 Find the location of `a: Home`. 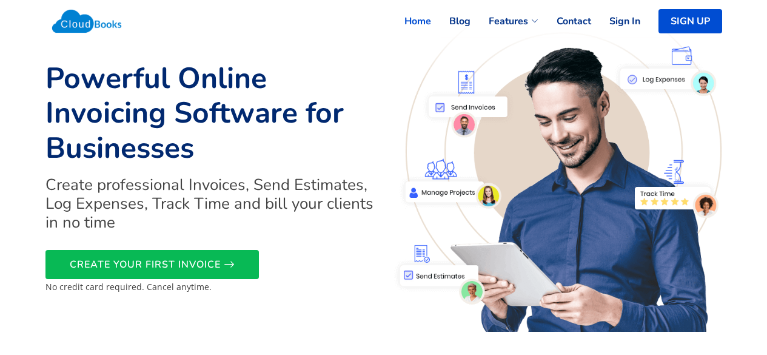

a: Home is located at coordinates (409, 21).